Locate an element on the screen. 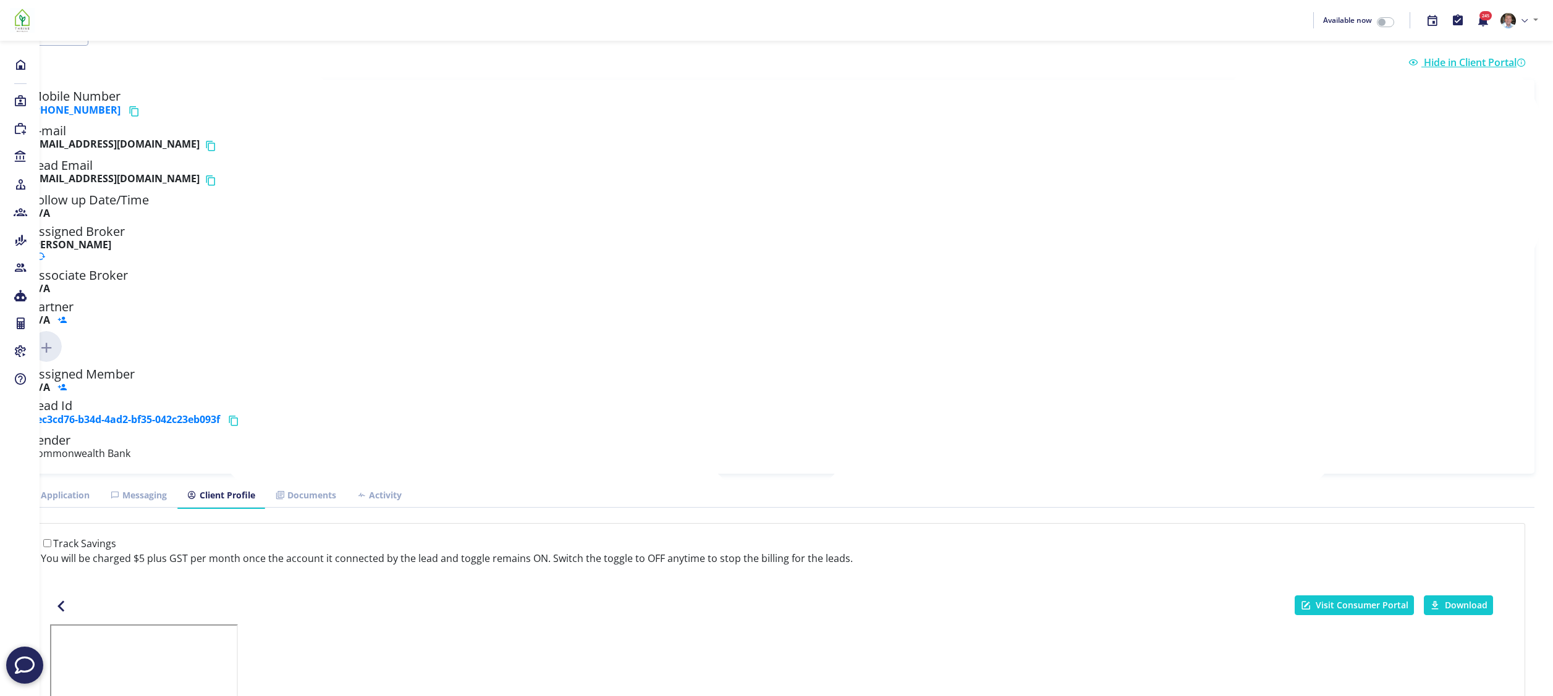 The width and height of the screenshot is (1553, 696). img: 05ee49a5-7a20-4666-9e8c-f1b57a6951a1-637908577730117354.png is located at coordinates (1507, 20).